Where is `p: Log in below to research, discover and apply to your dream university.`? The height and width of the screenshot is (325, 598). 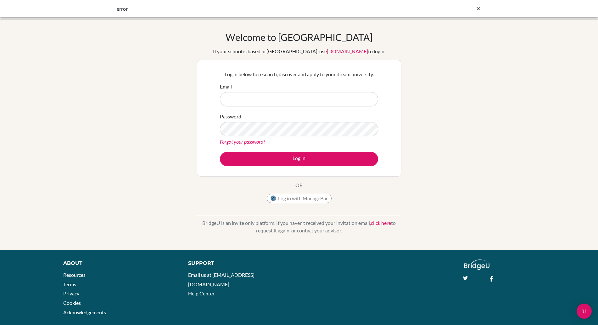 p: Log in below to research, discover and apply to your dream university. is located at coordinates (299, 74).